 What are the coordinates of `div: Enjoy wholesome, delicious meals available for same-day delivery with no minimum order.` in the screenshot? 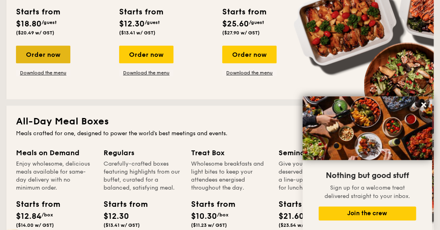 It's located at (55, 176).